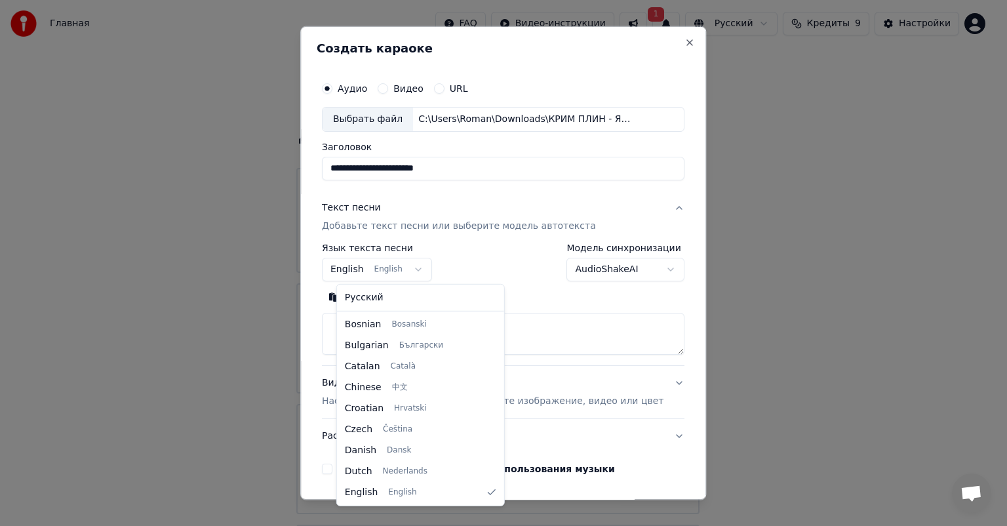 This screenshot has height=526, width=1007. Describe the element at coordinates (364, 409) in the screenshot. I see `span: Croatian` at that location.